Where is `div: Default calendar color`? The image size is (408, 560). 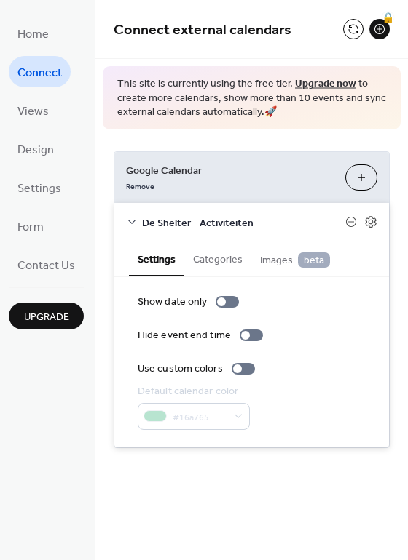
div: Default calendar color is located at coordinates (192, 392).